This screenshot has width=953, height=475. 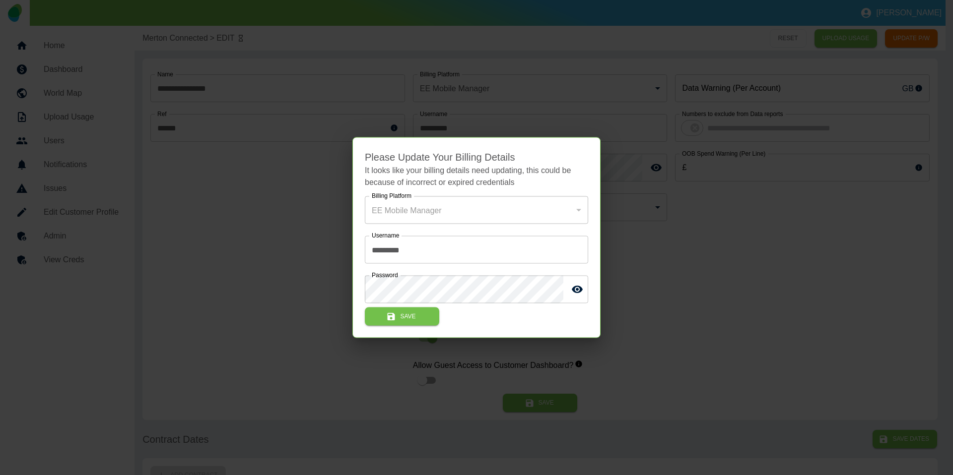 What do you see at coordinates (385, 236) in the screenshot?
I see `label: Username` at bounding box center [385, 236].